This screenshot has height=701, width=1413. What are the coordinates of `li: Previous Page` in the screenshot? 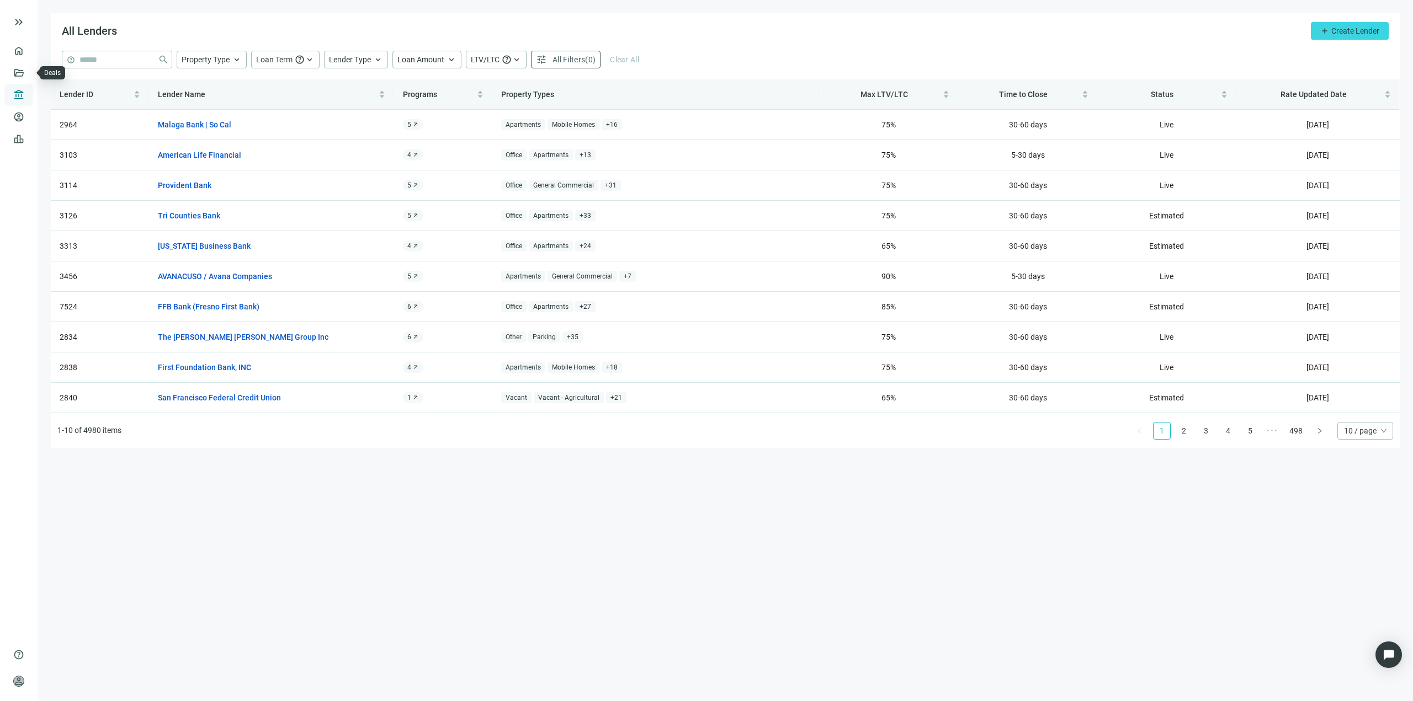 It's located at (1140, 431).